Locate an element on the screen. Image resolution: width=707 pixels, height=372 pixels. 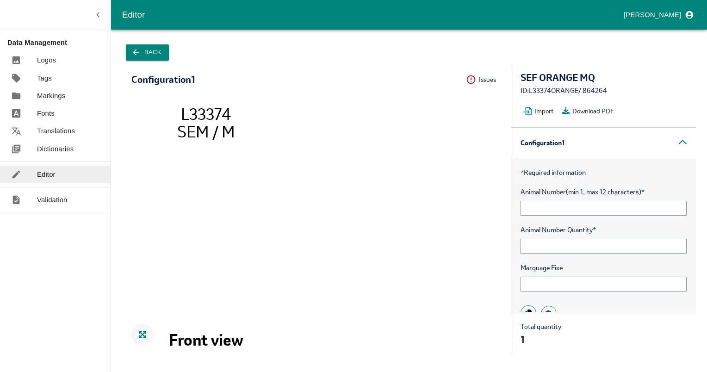
p: Required information is located at coordinates (604, 173).